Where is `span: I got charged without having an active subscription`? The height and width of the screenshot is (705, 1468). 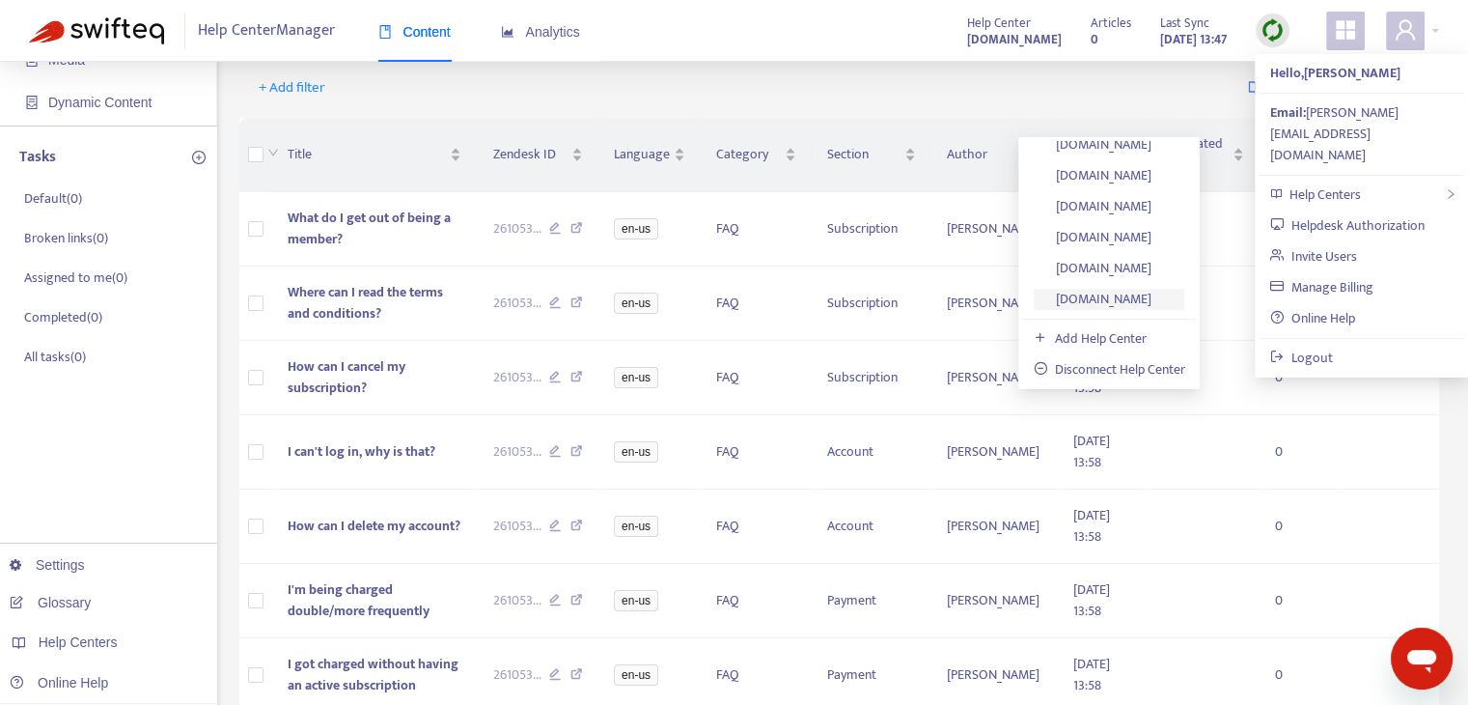 span: I got charged without having an active subscription is located at coordinates (373, 674).